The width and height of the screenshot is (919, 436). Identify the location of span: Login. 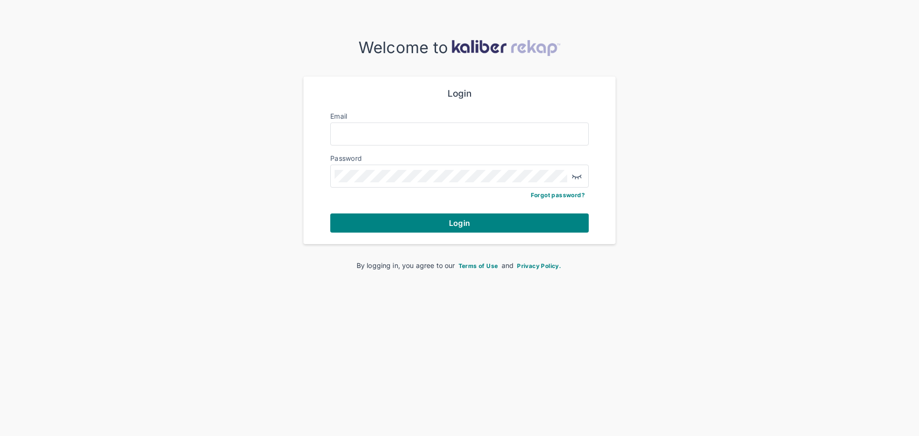
(460, 223).